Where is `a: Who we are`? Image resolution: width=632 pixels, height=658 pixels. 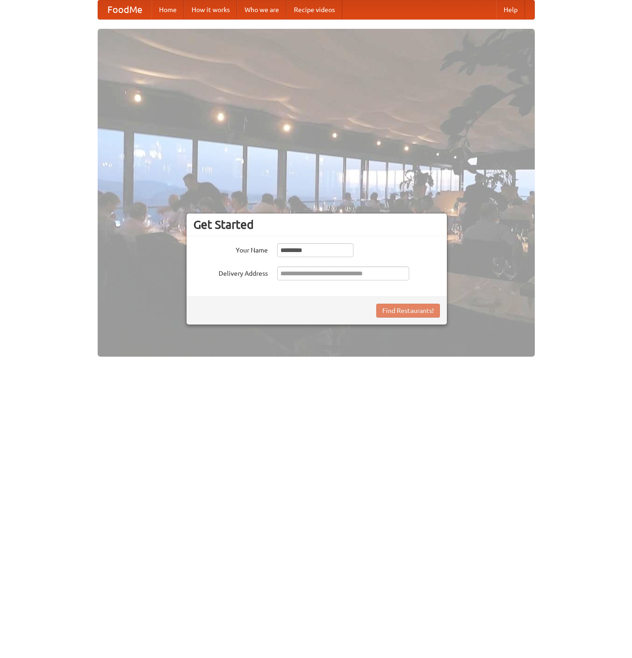
a: Who we are is located at coordinates (262, 10).